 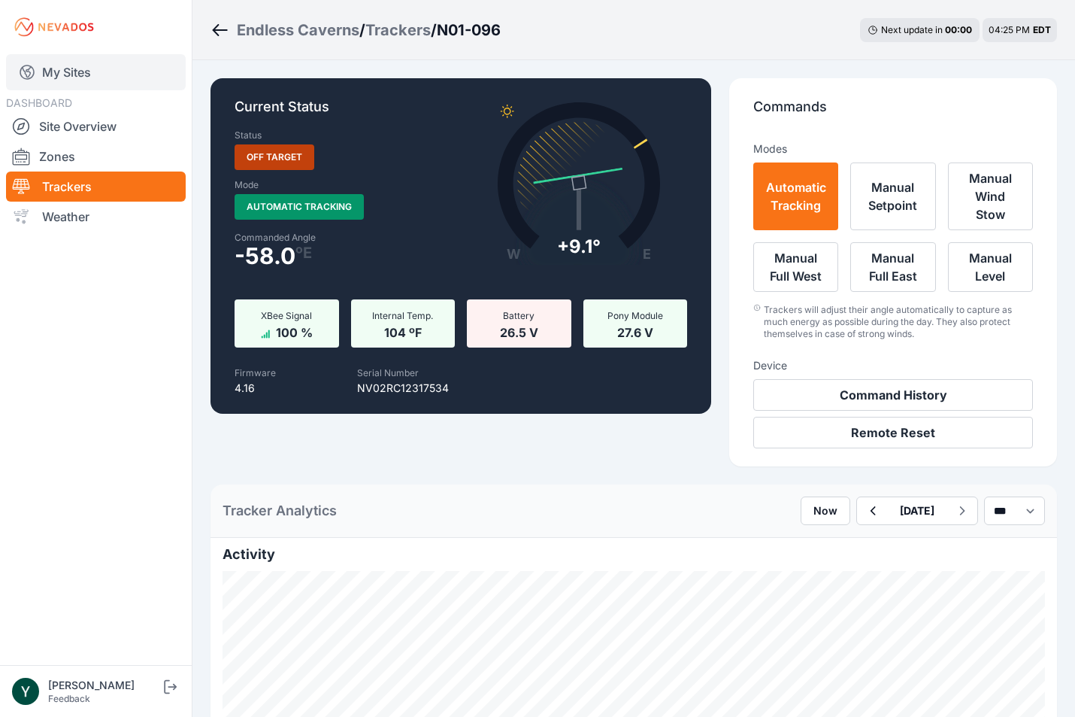 I want to click on img: Nevados, so click(x=54, y=27).